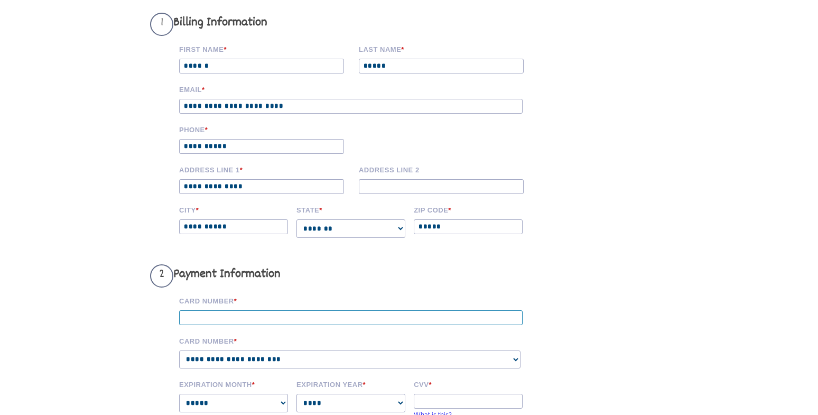 This screenshot has height=415, width=818. What do you see at coordinates (469, 209) in the screenshot?
I see `label: Zip code` at bounding box center [469, 209].